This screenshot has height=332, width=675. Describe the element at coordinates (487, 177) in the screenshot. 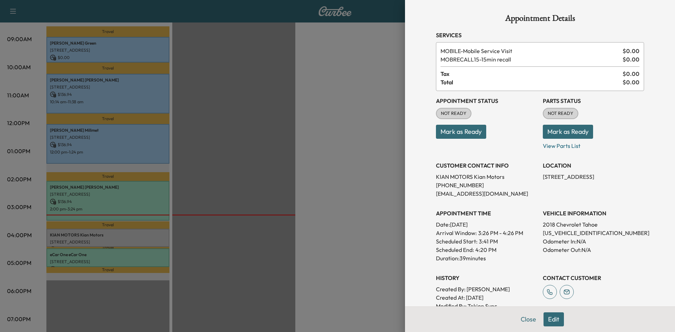

I see `p: KIAN MOTORS Kian Motors` at that location.